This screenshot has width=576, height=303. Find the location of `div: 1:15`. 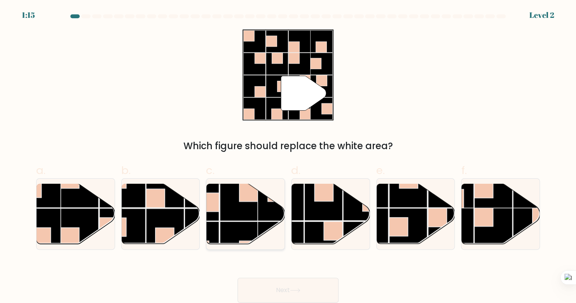

div: 1:15 is located at coordinates (28, 15).